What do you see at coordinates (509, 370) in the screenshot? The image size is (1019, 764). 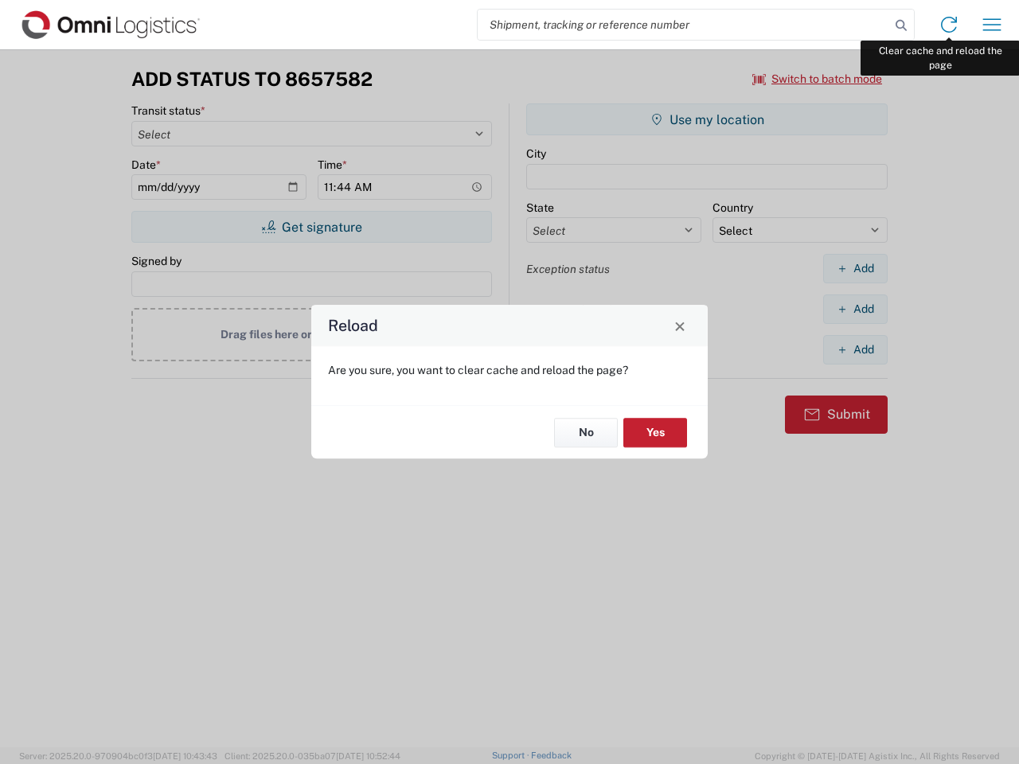 I see `p: Are you sure, you want to clear cache and reload the page?` at bounding box center [509, 370].